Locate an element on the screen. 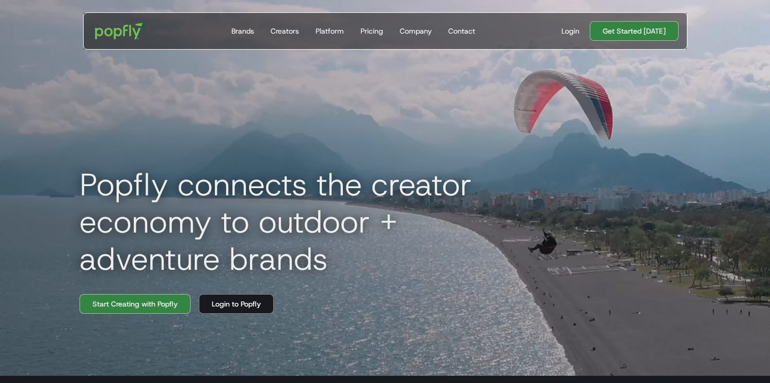  div: Platform is located at coordinates (330, 31).